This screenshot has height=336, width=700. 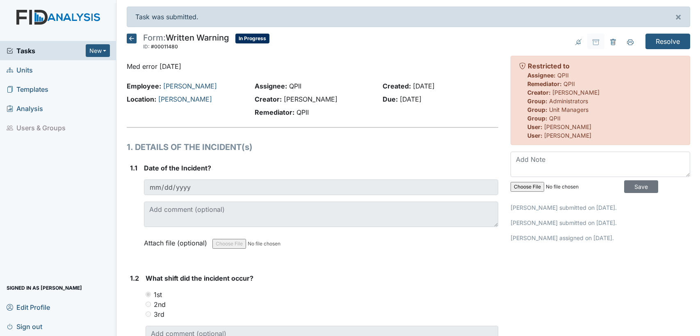 I want to click on strong: Restricted to, so click(x=548, y=66).